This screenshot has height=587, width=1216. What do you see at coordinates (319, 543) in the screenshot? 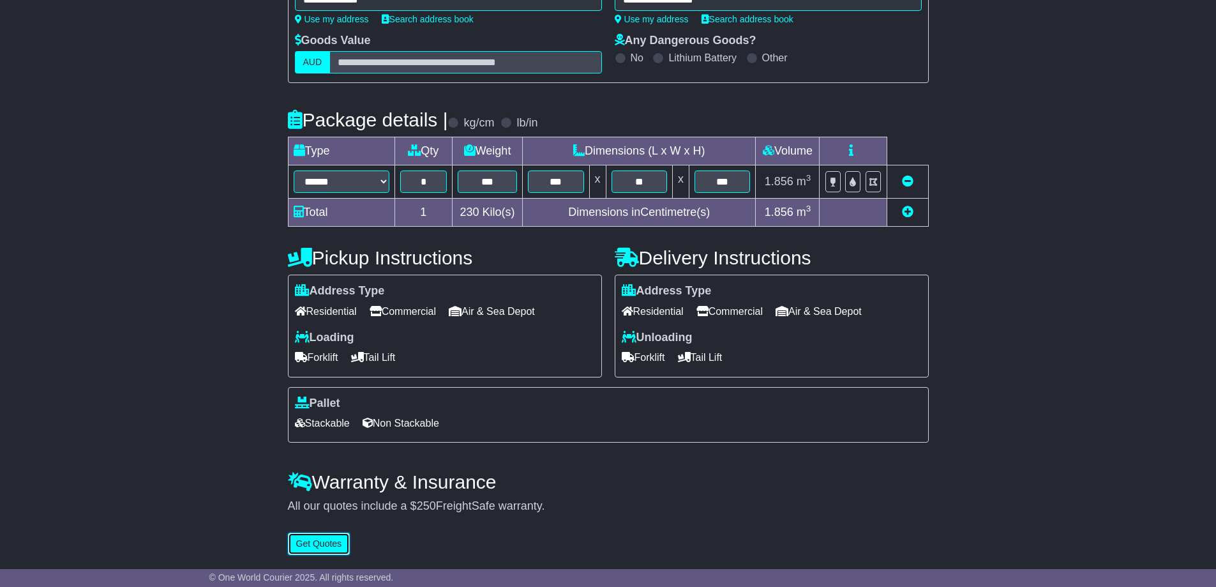
I see `button: Get Quotes` at bounding box center [319, 543].